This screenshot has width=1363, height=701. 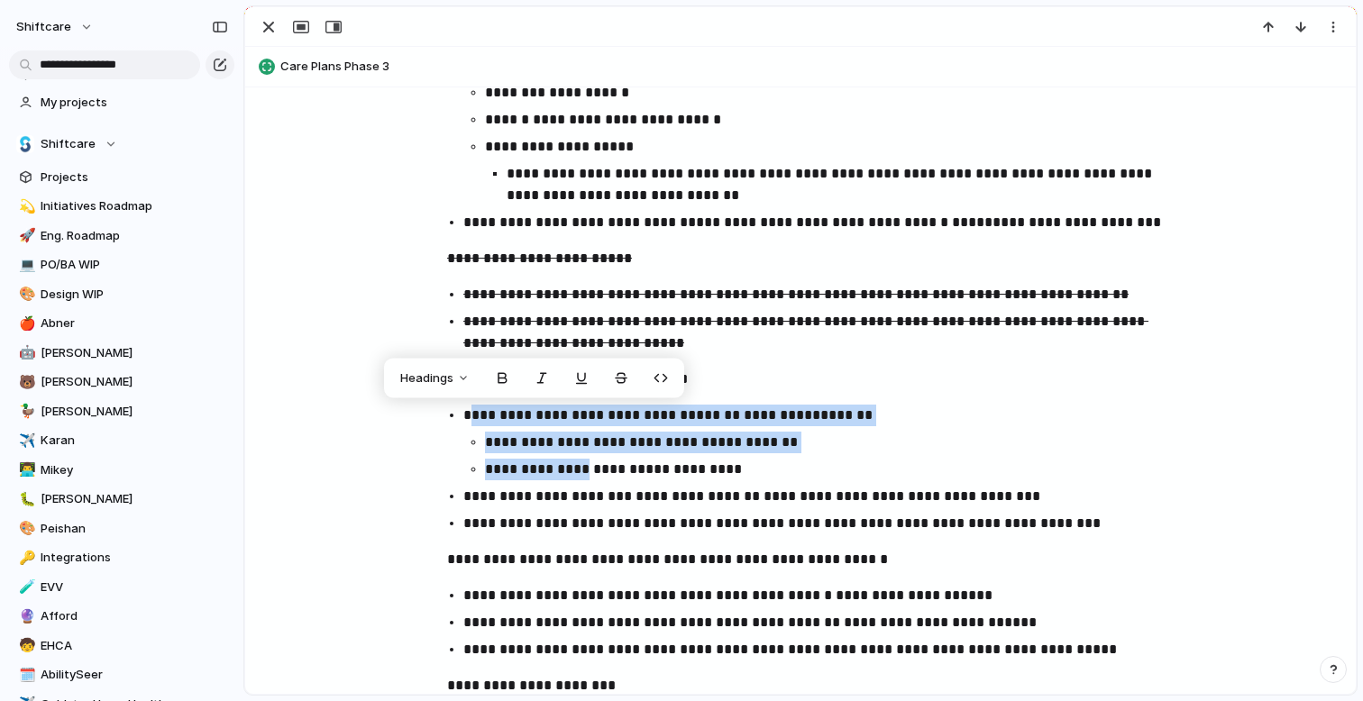 What do you see at coordinates (134, 265) in the screenshot?
I see `span: PO/BA WIP` at bounding box center [134, 265].